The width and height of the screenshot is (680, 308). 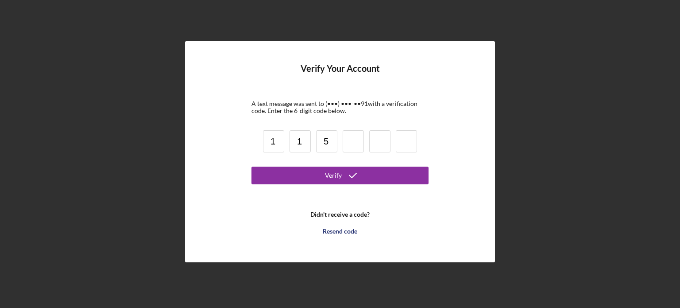 I want to click on h4: Verify Your Account, so click(x=340, y=75).